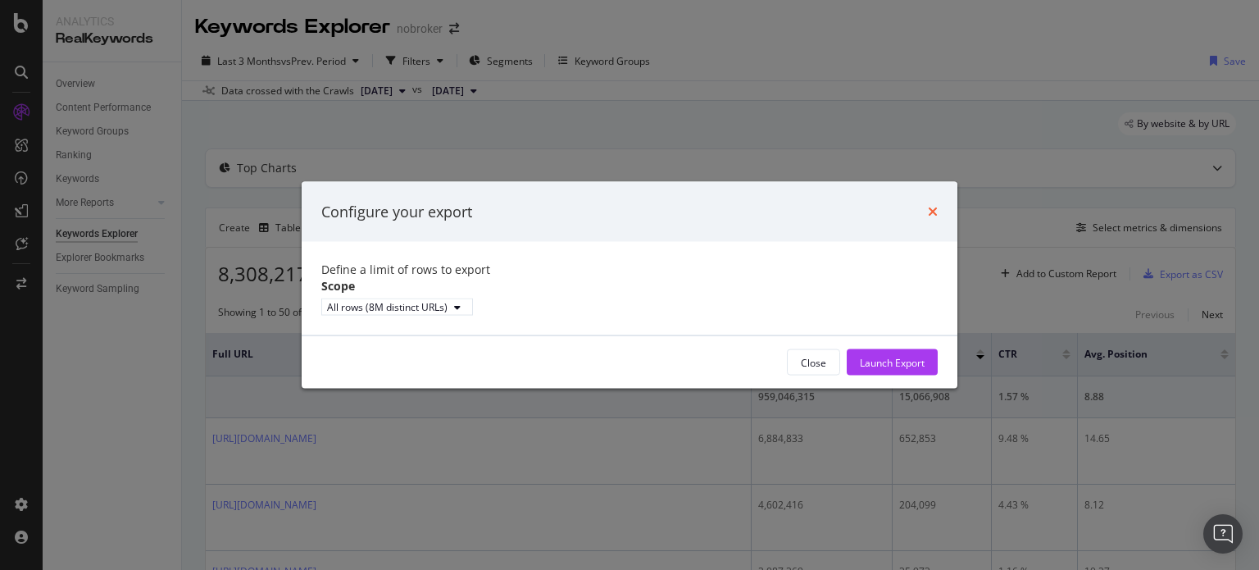 Image resolution: width=1259 pixels, height=570 pixels. I want to click on button: Launch Export, so click(892, 362).